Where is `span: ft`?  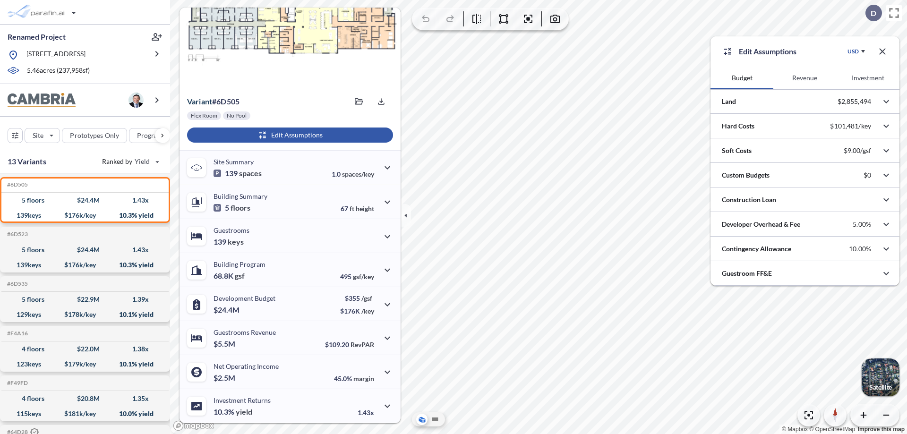
span: ft is located at coordinates (352, 208).